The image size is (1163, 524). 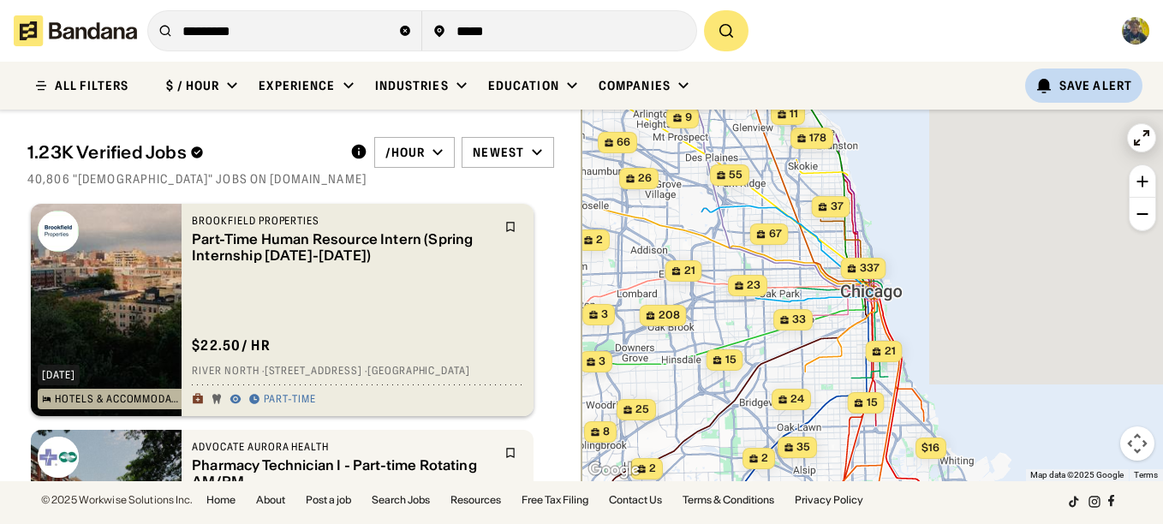 I want to click on span: 11, so click(x=794, y=114).